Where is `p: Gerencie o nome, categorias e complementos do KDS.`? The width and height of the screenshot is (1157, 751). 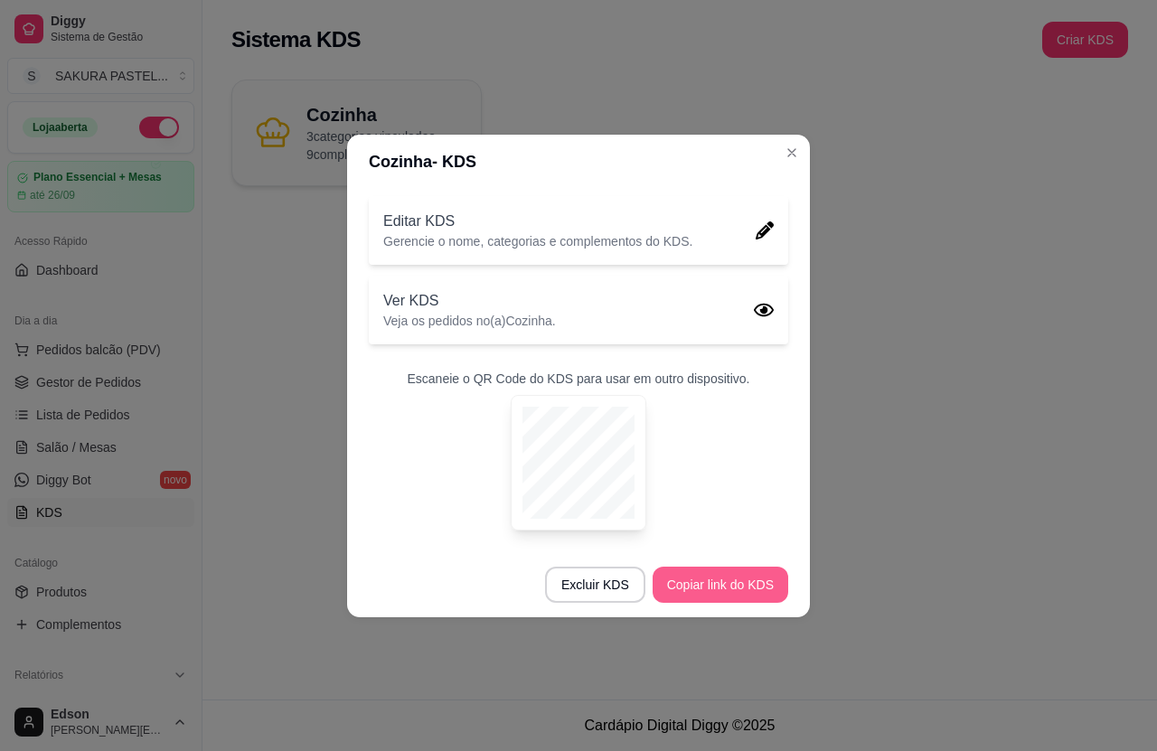
p: Gerencie o nome, categorias e complementos do KDS. is located at coordinates (538, 241).